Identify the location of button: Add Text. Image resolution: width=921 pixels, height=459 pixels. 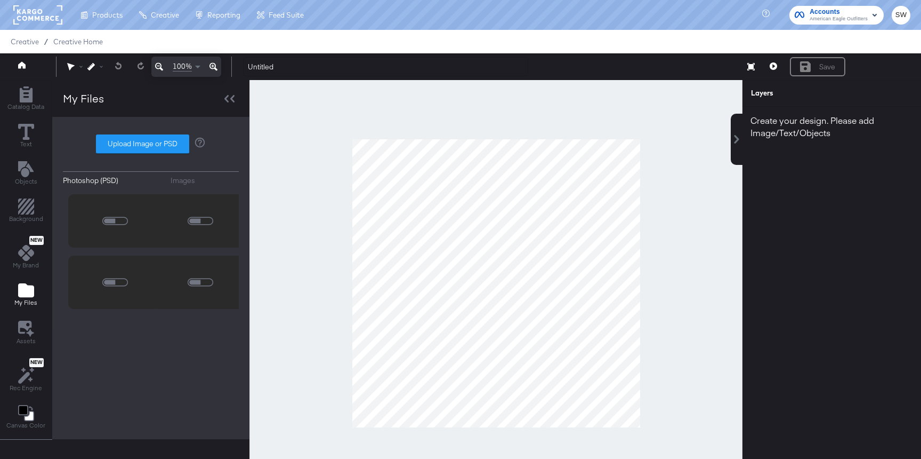
(26, 173).